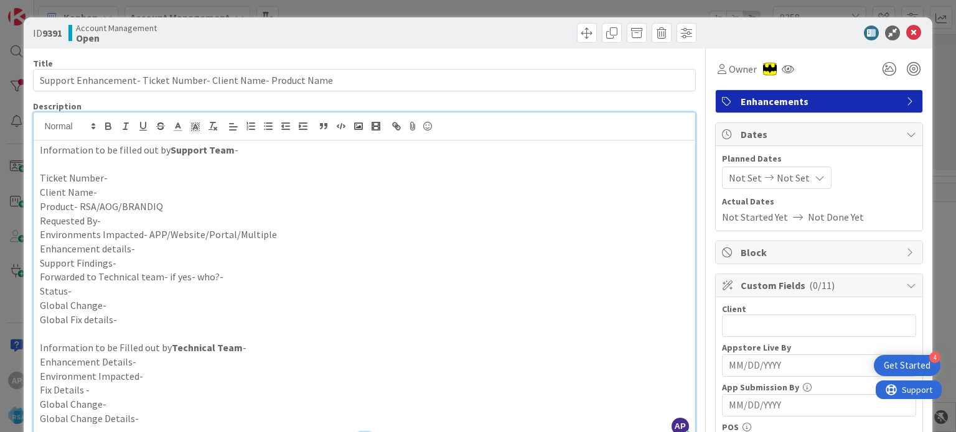  What do you see at coordinates (906, 366) in the screenshot?
I see `div: Open Get Started checklist, remaining modules: 4` at bounding box center [906, 366].